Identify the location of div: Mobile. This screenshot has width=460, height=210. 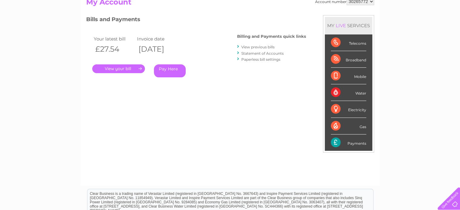
(349, 76).